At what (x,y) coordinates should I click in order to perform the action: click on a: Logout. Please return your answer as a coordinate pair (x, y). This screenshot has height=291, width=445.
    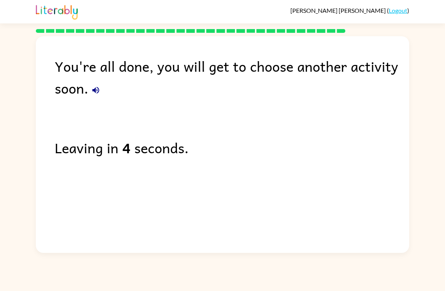
    Looking at the image, I should click on (398, 10).